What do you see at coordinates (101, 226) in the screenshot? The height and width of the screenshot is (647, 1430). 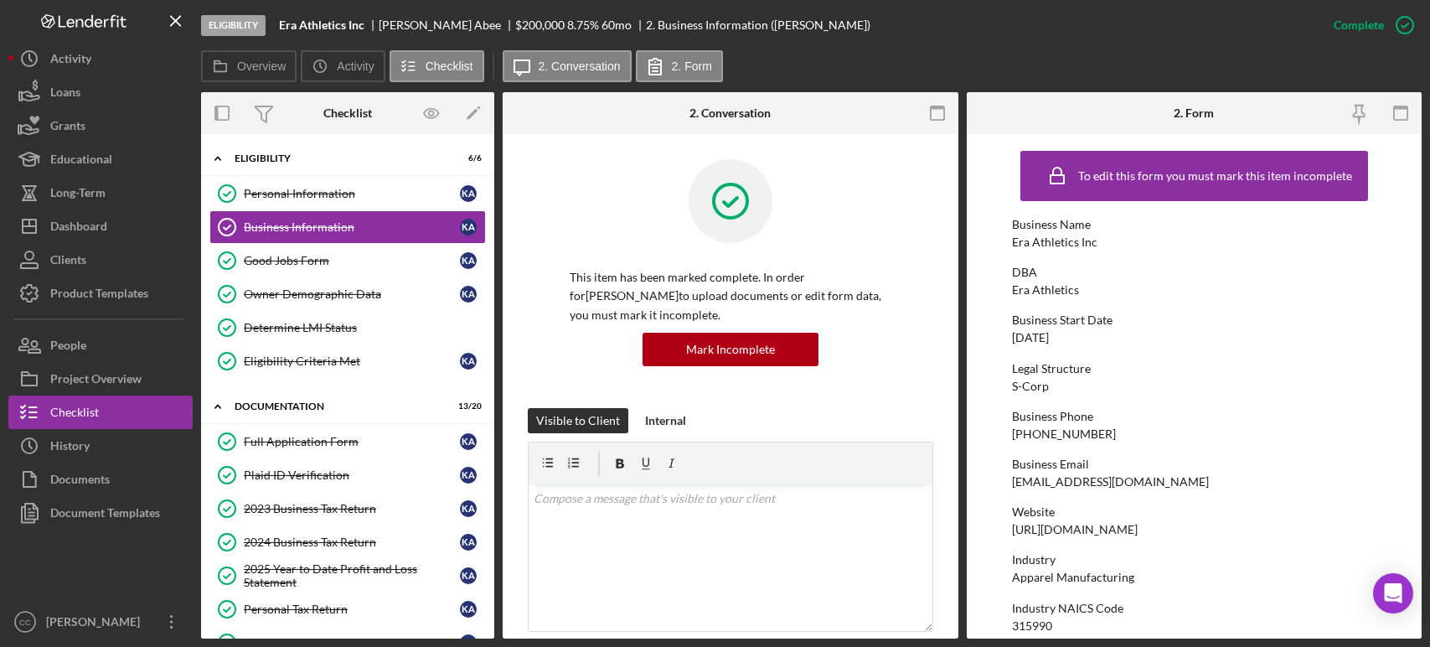 I see `a: Dashboard` at bounding box center [101, 226].